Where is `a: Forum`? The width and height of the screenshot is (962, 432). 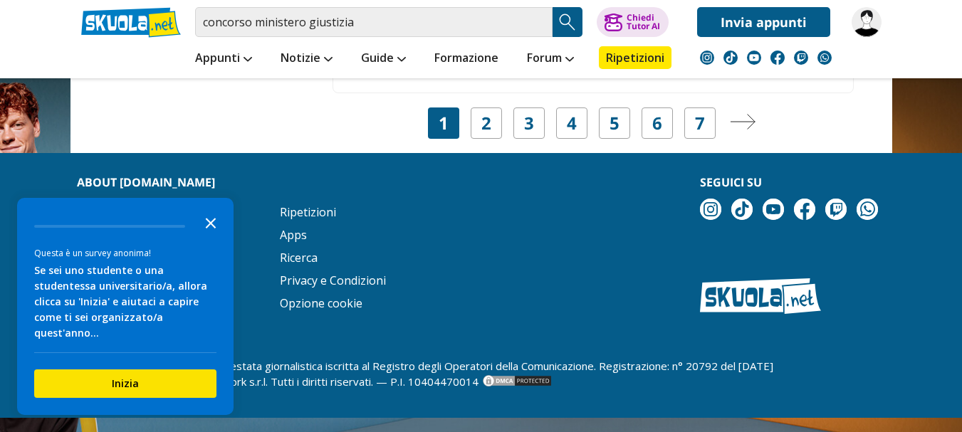
a: Forum is located at coordinates (550, 59).